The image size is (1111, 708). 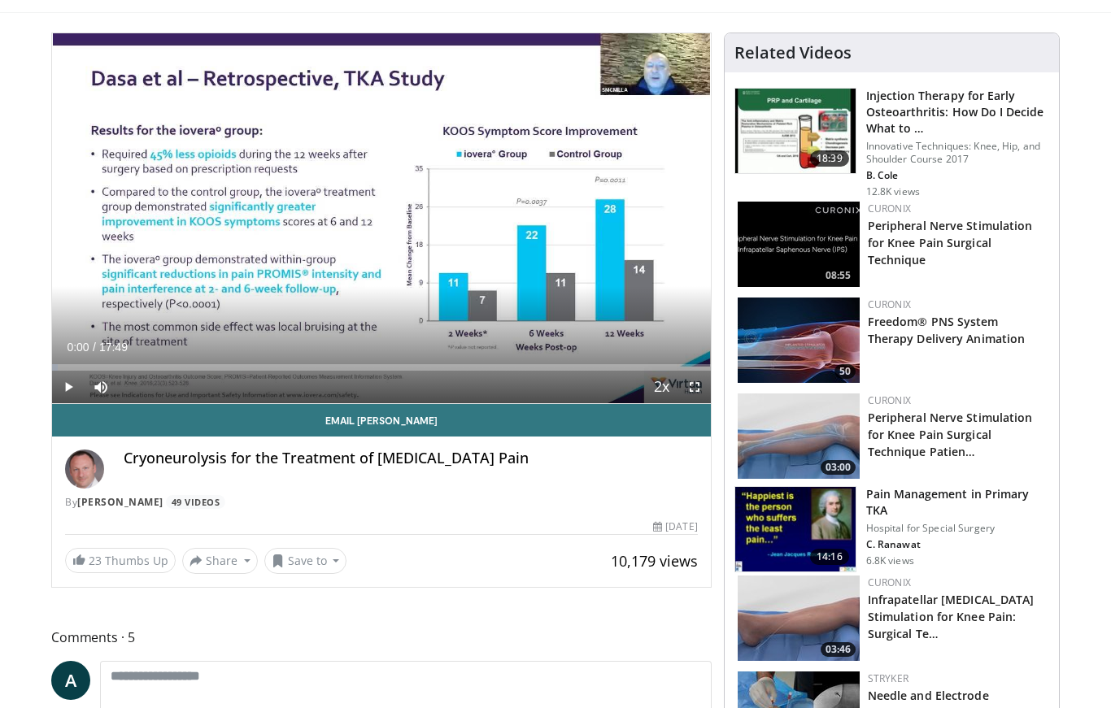 What do you see at coordinates (957, 153) in the screenshot?
I see `p: Innovative Techniques: Knee, Hip, and Shoulder Course 2017` at bounding box center [957, 153].